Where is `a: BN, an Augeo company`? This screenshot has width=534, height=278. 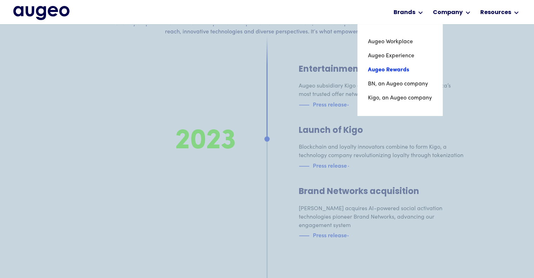
a: BN, an Augeo company is located at coordinates (400, 84).